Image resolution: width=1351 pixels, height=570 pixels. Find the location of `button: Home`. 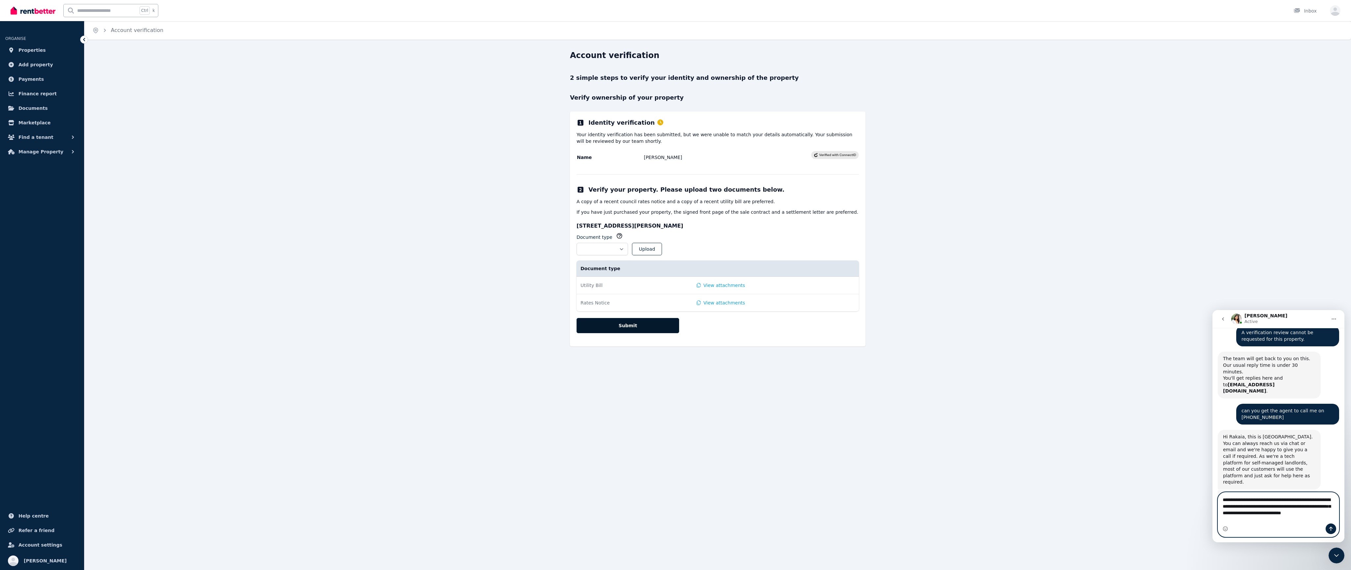

button: Home is located at coordinates (121, 9).